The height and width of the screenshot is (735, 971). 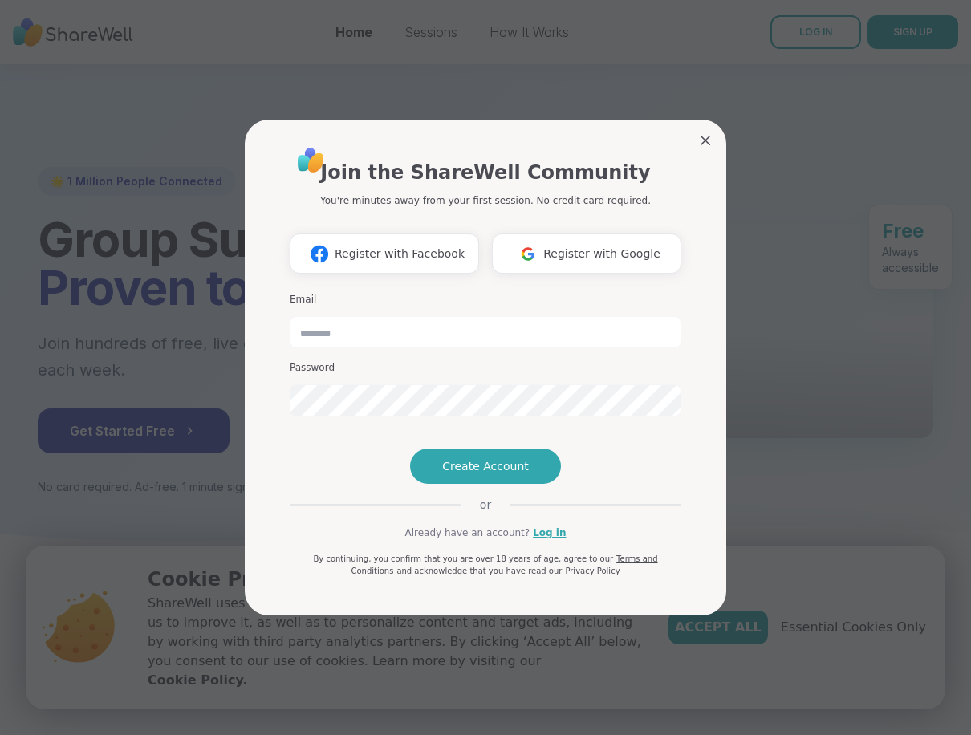 I want to click on a: Terms and Conditions, so click(x=504, y=565).